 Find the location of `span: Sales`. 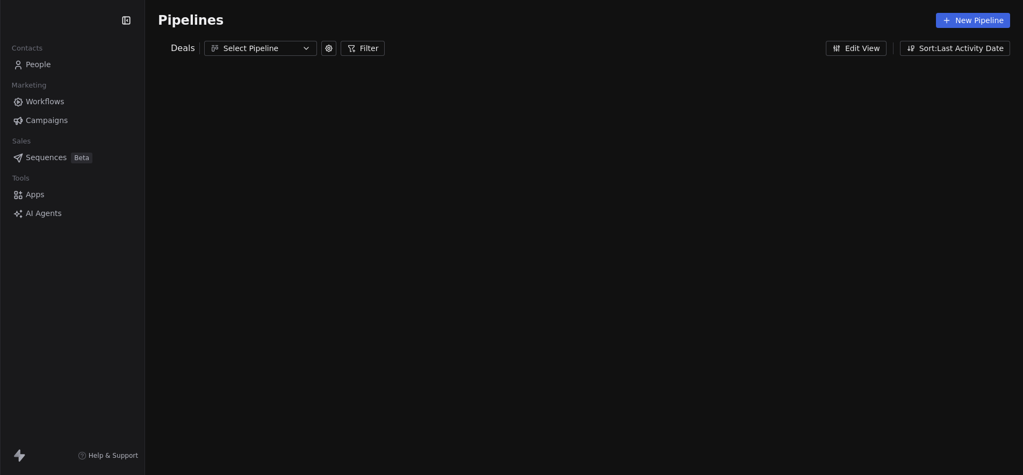

span: Sales is located at coordinates (21, 141).